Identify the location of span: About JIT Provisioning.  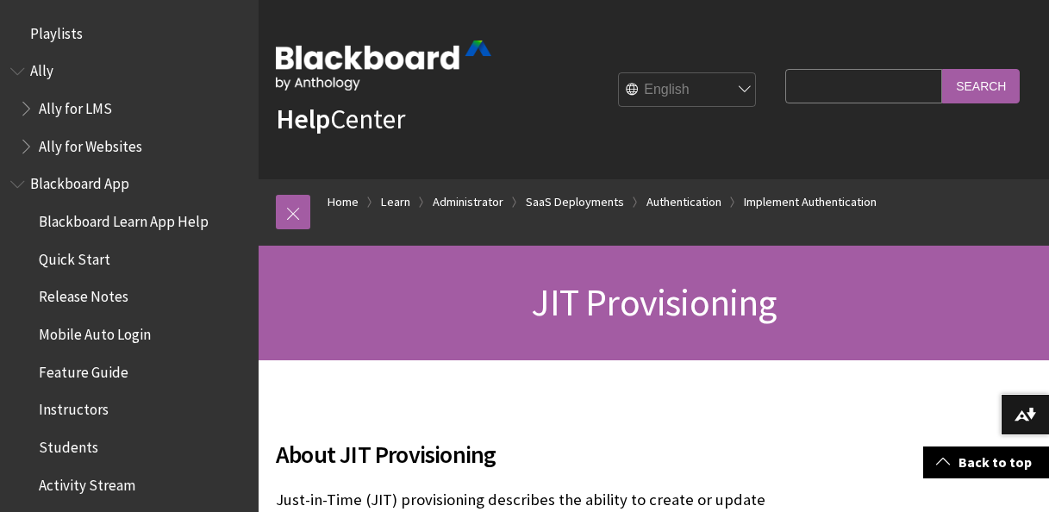
(526, 454).